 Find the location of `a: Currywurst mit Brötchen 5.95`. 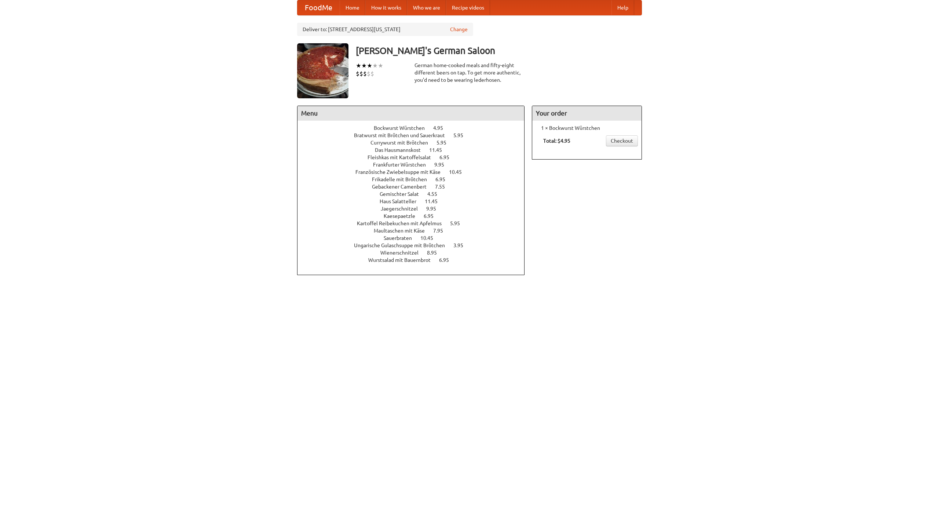

a: Currywurst mit Brötchen 5.95 is located at coordinates (415, 143).